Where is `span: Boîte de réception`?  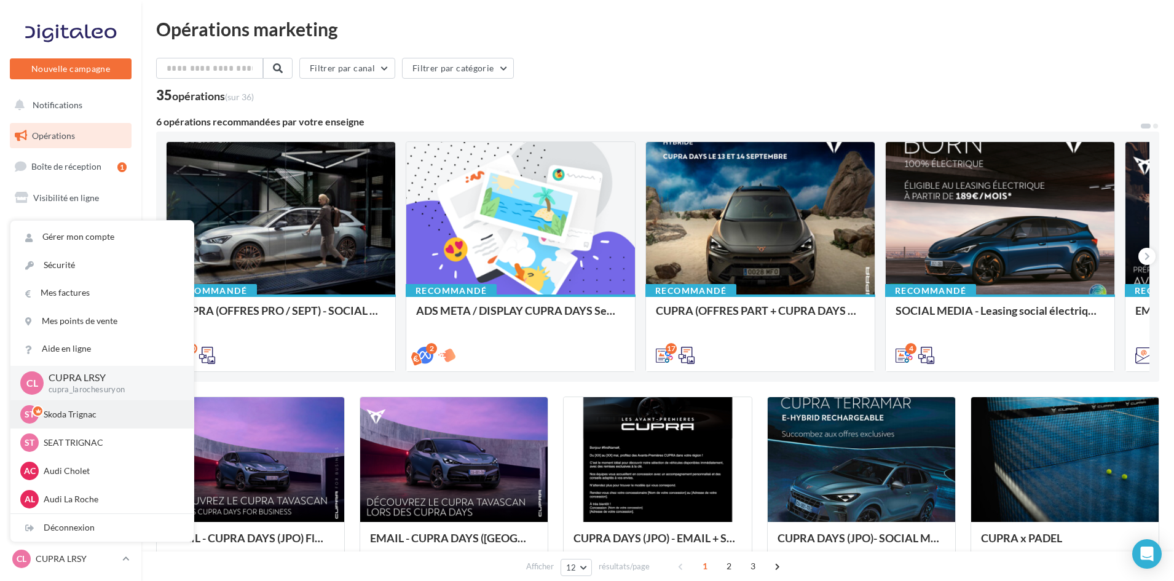
span: Boîte de réception is located at coordinates (66, 166).